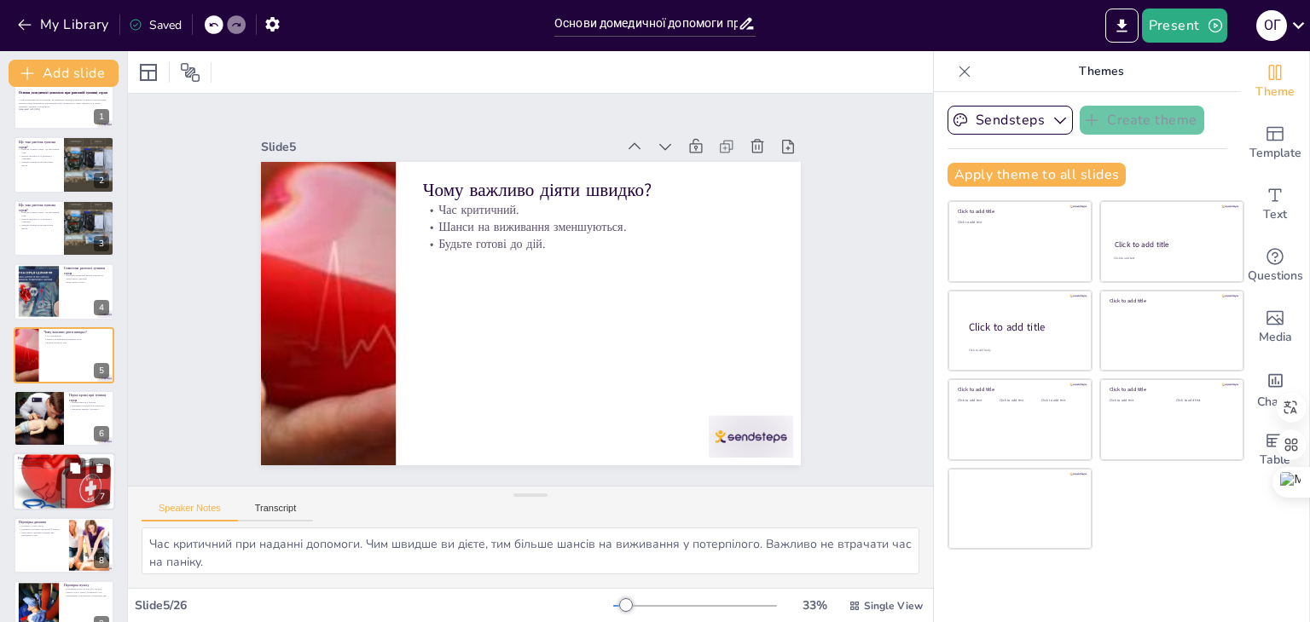  What do you see at coordinates (893, 606) in the screenshot?
I see `span: Single View` at bounding box center [893, 606].